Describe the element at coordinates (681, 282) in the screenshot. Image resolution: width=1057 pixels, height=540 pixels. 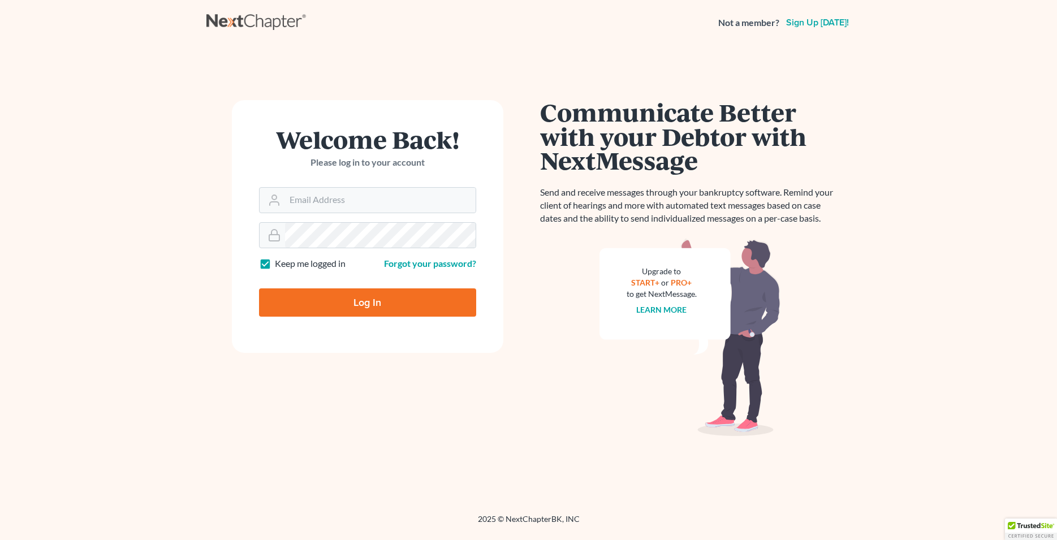
I see `a: PRO+` at that location.